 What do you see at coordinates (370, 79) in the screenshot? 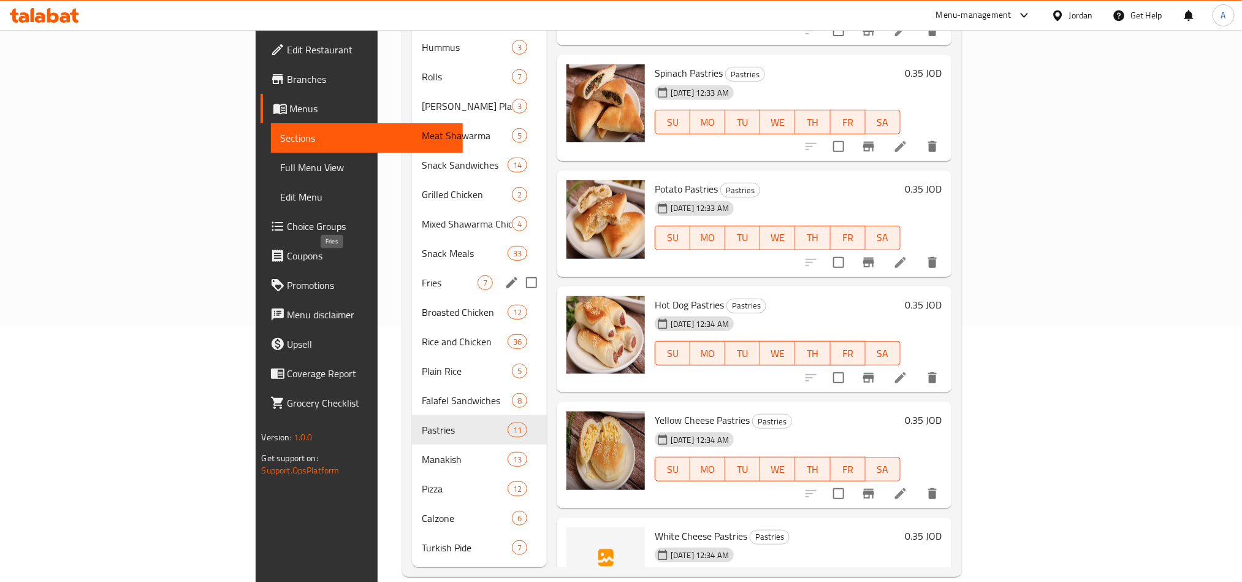
I see `span: Branches` at bounding box center [370, 79].